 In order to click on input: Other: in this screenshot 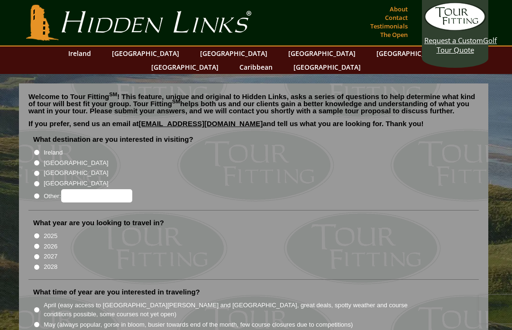, I will do `click(97, 196)`.